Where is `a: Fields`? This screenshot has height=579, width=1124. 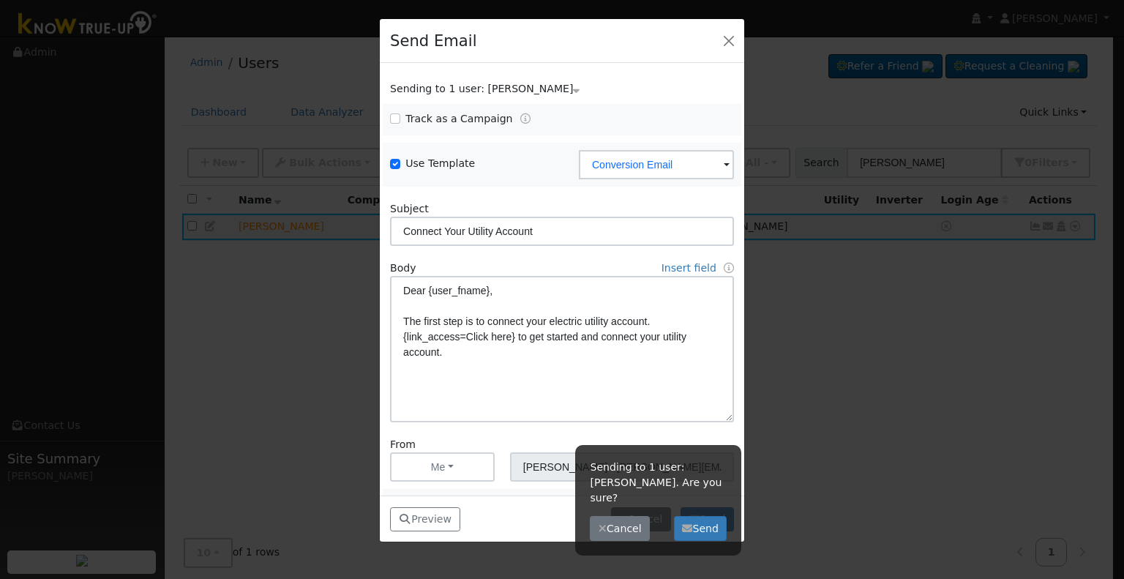
a: Fields is located at coordinates (729, 268).